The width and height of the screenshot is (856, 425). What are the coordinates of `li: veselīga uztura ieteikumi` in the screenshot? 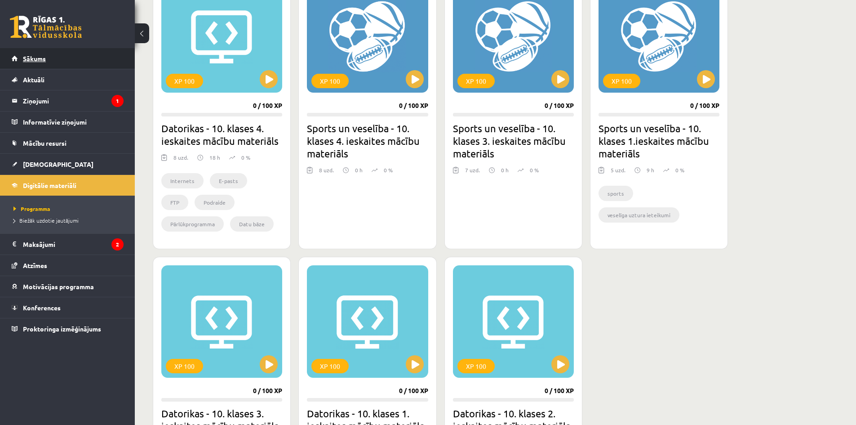 It's located at (639, 215).